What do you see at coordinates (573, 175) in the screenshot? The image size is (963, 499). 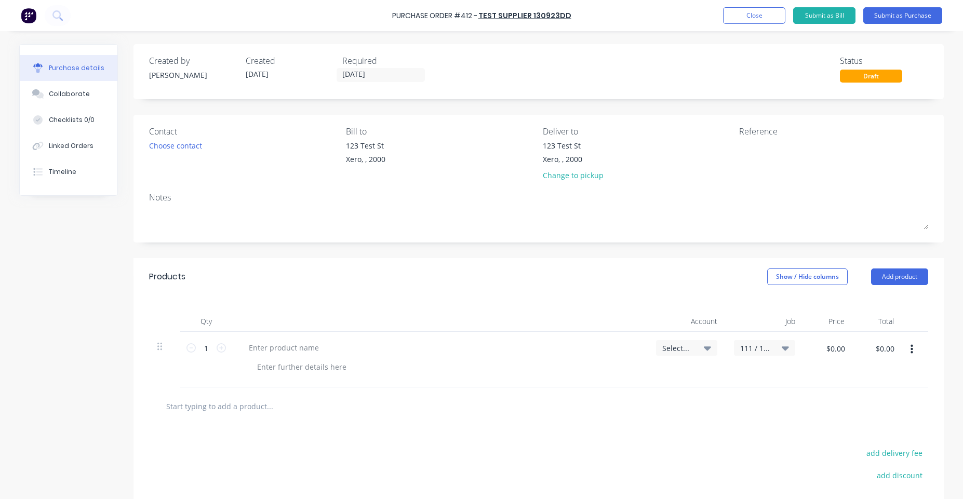 I see `div: Change to pickup` at bounding box center [573, 175].